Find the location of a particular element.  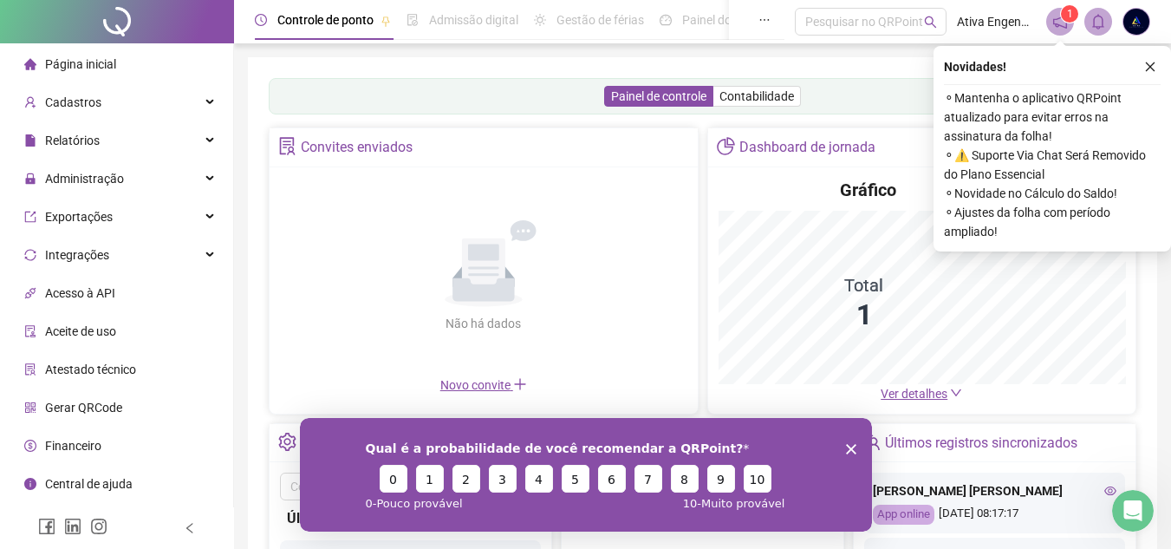

span: Painel de controle is located at coordinates (659, 96).